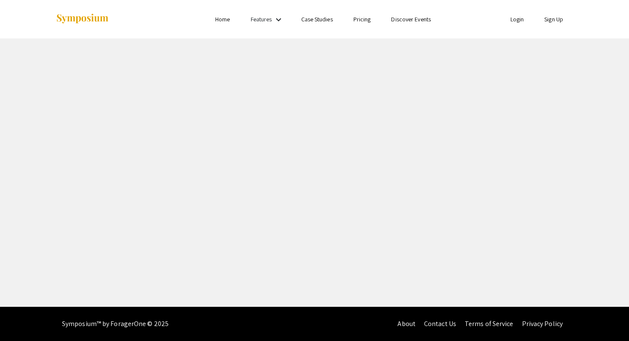  I want to click on a: Terms of Service, so click(489, 324).